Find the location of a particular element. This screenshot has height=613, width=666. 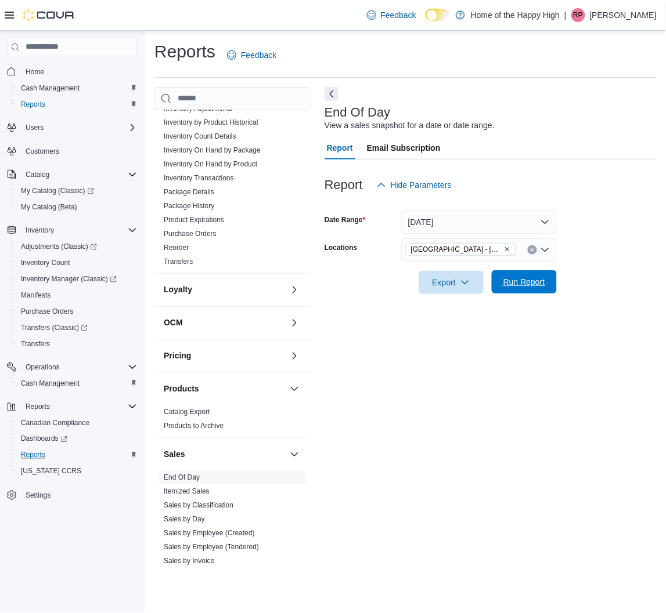

span: Purchase Orders is located at coordinates (47, 312).